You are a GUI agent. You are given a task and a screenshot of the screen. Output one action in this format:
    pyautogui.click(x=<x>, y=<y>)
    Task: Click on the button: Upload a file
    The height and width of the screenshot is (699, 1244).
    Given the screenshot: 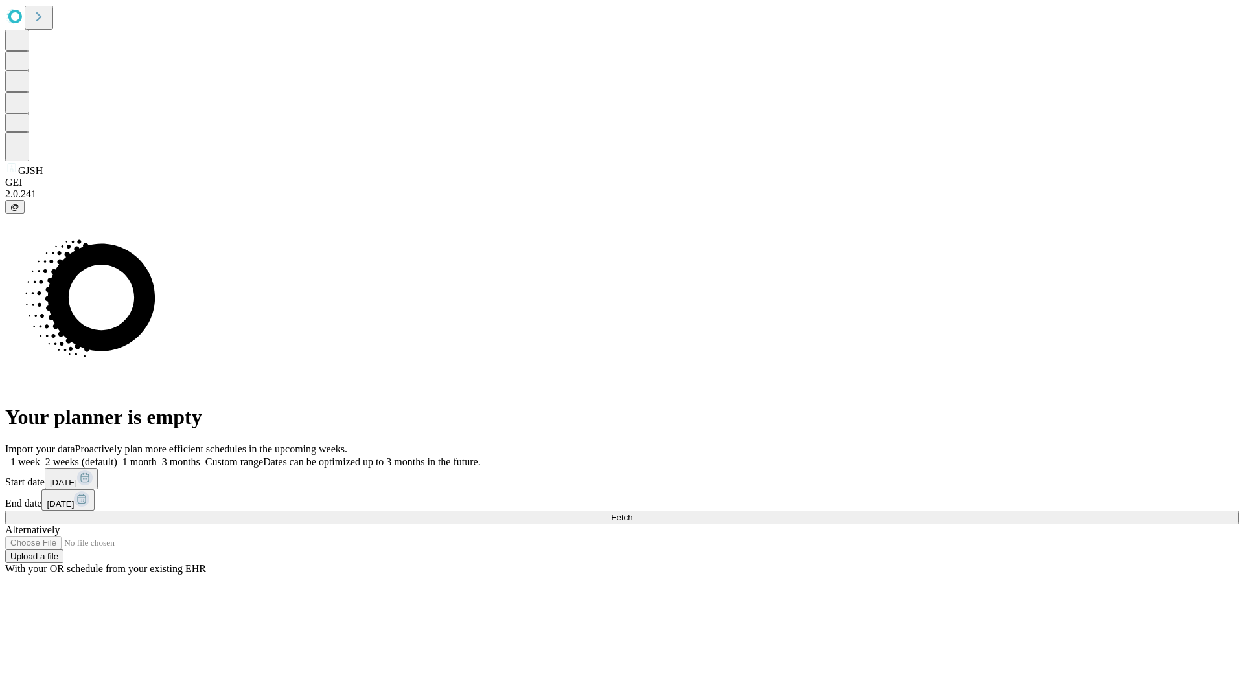 What is the action you would take?
    pyautogui.click(x=34, y=556)
    